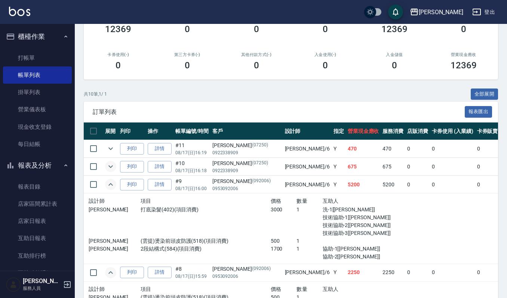  What do you see at coordinates (394, 55) in the screenshot?
I see `h2: 入金儲值` at bounding box center [394, 55].